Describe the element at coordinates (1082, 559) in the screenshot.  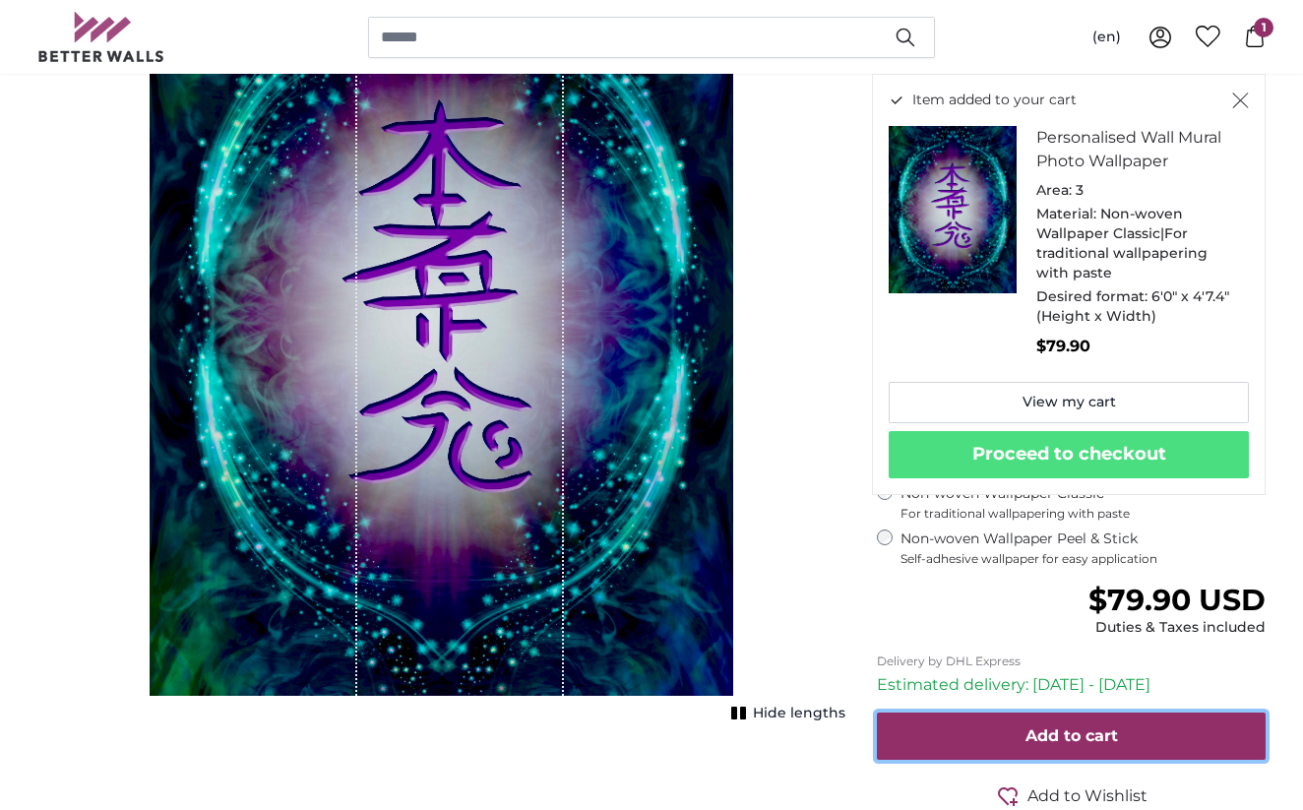
I see `span: Self-adhesive wallpaper for easy application` at that location.